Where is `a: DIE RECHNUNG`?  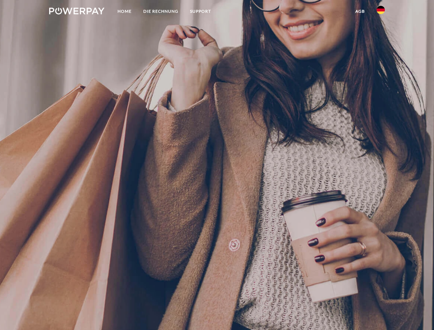
a: DIE RECHNUNG is located at coordinates (161, 11).